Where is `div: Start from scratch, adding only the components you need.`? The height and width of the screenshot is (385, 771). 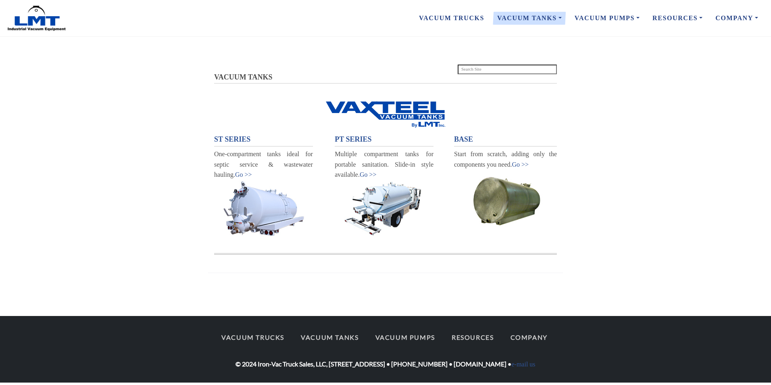
div: Start from scratch, adding only the components you need. is located at coordinates (505, 159).